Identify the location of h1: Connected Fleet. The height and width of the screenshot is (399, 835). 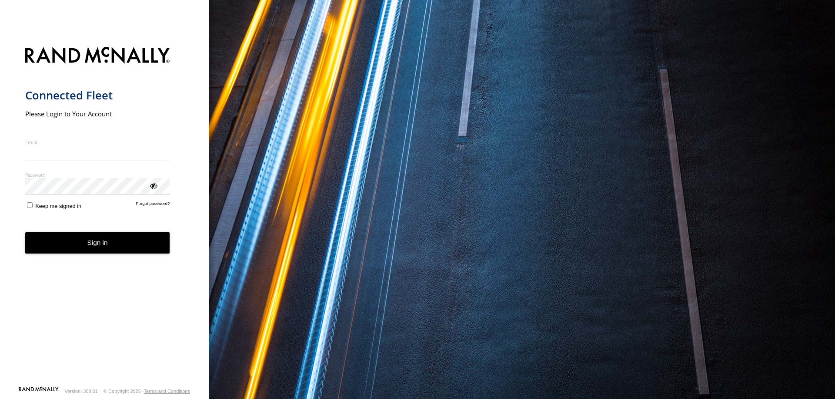
(97, 95).